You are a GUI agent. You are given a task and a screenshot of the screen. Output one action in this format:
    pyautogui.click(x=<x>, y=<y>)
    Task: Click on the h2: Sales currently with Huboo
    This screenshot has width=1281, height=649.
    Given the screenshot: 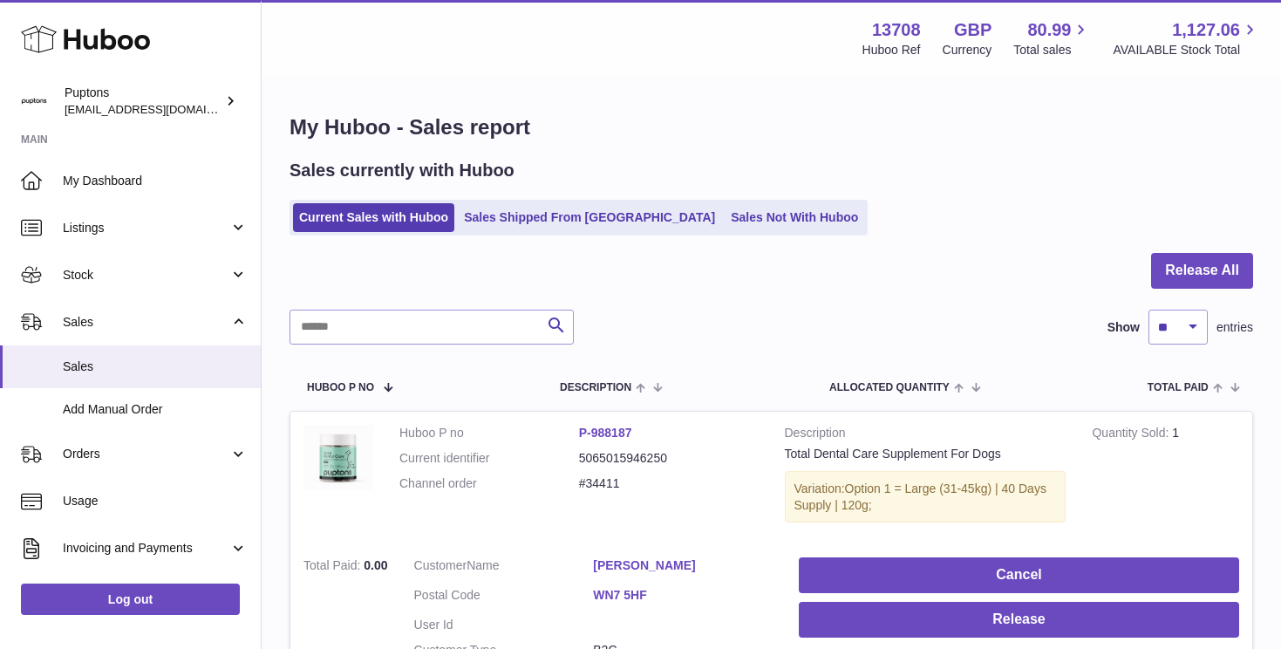 What is the action you would take?
    pyautogui.click(x=402, y=170)
    